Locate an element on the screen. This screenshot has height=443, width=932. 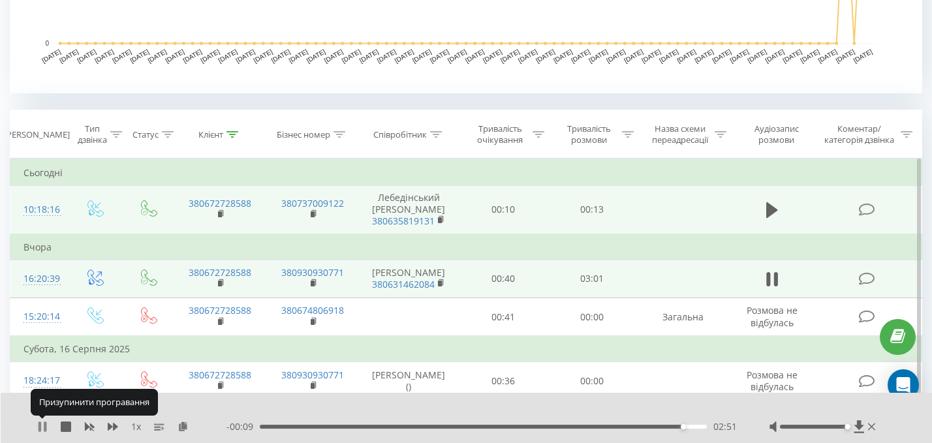
div: Open Intercom Messenger is located at coordinates (903, 385).